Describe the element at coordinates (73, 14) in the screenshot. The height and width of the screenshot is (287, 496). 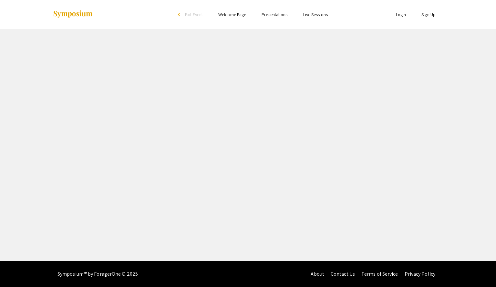
I see `img: Symposium by ForagerOne` at that location.